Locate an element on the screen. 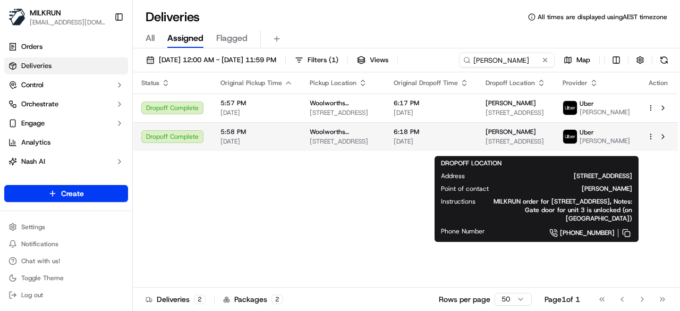  span: Phone Number is located at coordinates (462, 231).